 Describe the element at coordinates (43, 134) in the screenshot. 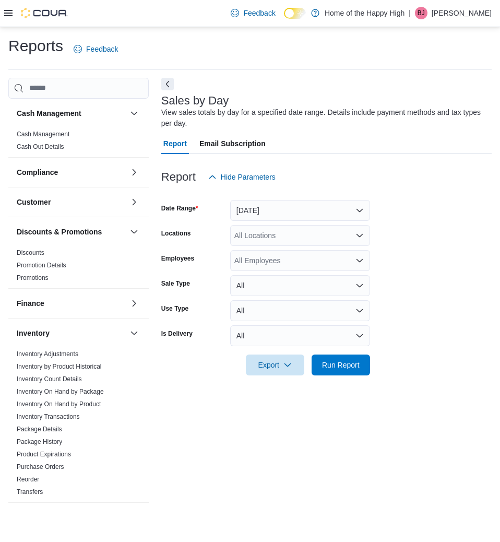

I see `a: Cash Management` at that location.